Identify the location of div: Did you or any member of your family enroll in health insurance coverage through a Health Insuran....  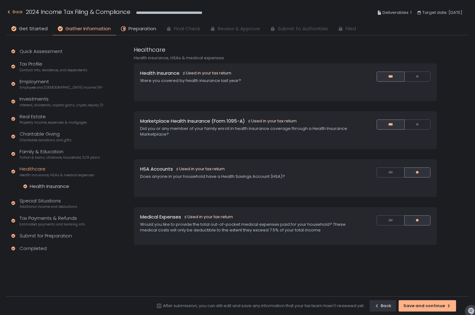
(245, 132).